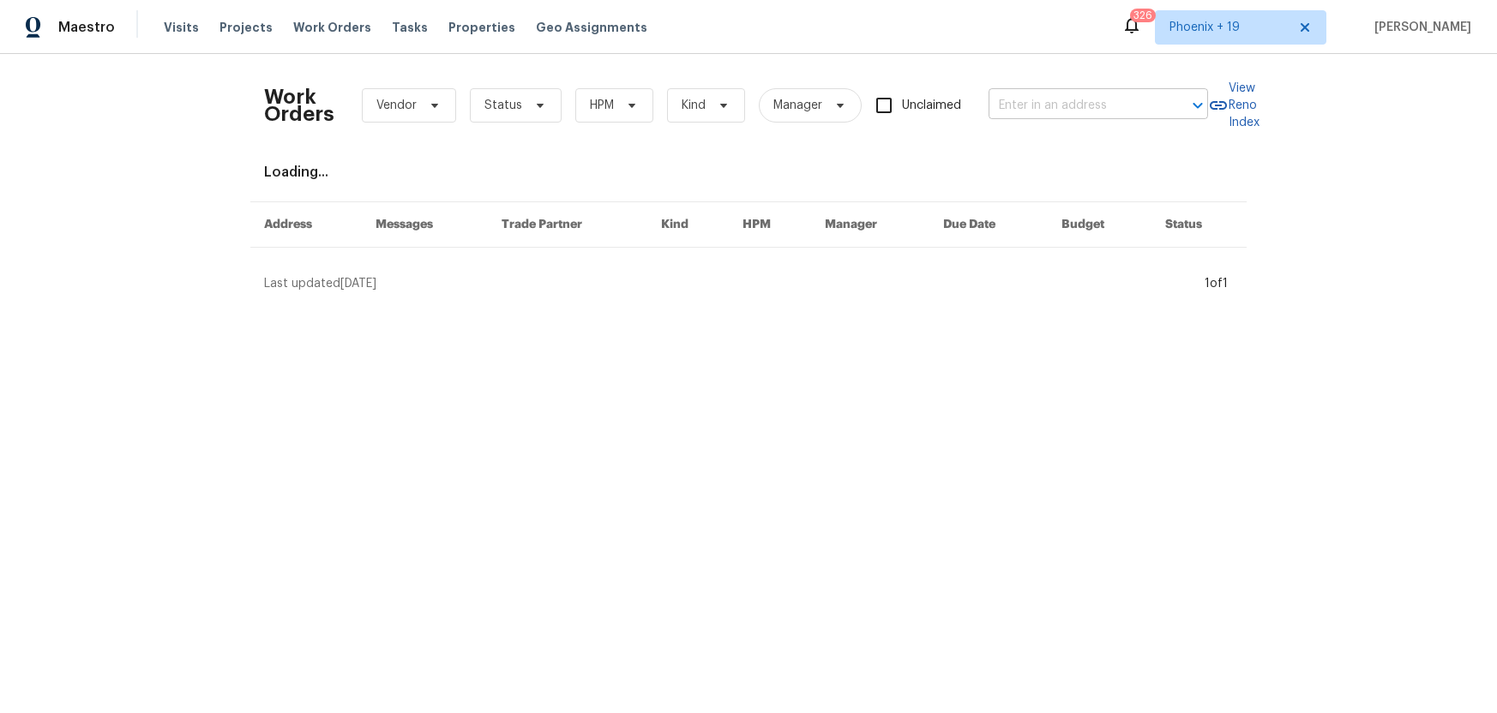 This screenshot has height=713, width=1497. I want to click on span: Visits, so click(181, 27).